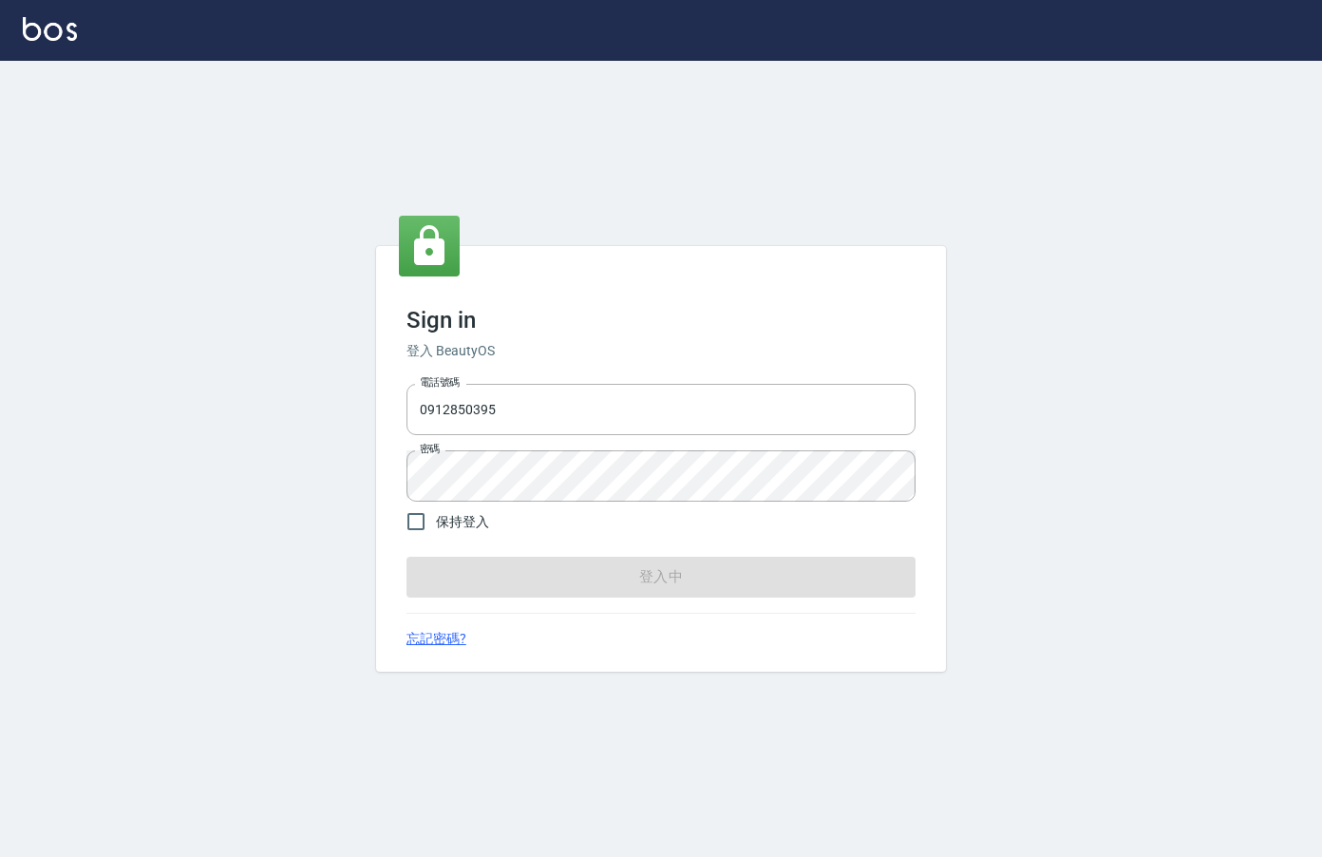 This screenshot has width=1322, height=857. What do you see at coordinates (462, 521) in the screenshot?
I see `span: 保持登入` at bounding box center [462, 521].